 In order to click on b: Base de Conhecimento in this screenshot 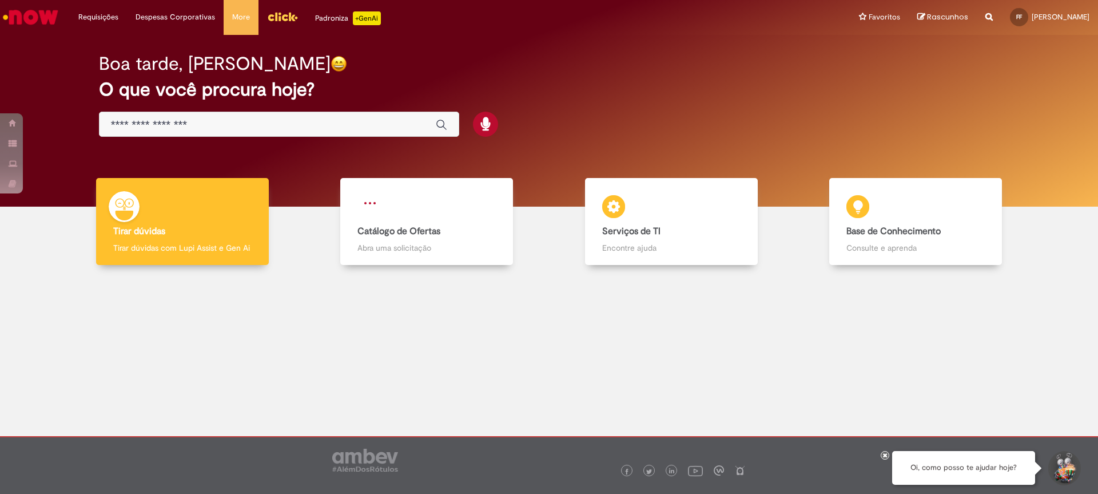, I will do `click(893, 231)`.